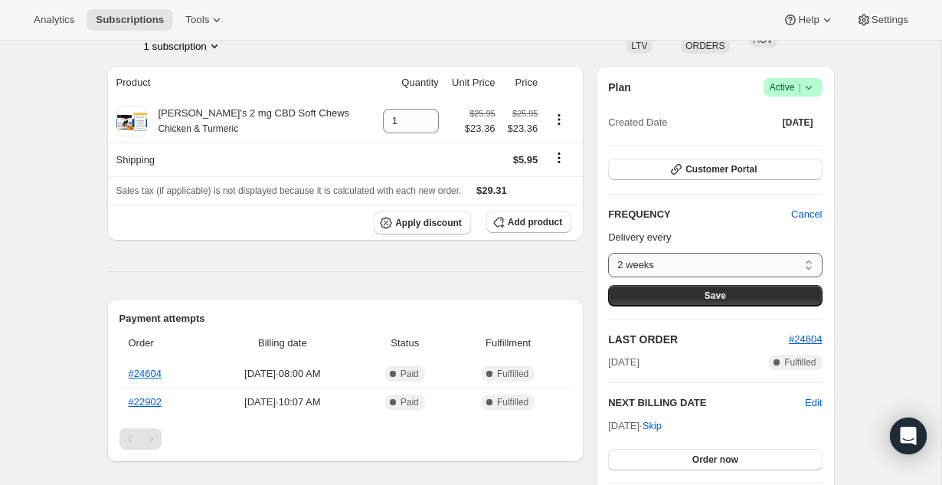 The image size is (942, 485). What do you see at coordinates (909, 436) in the screenshot?
I see `div: Open Intercom Messenger` at bounding box center [909, 436].